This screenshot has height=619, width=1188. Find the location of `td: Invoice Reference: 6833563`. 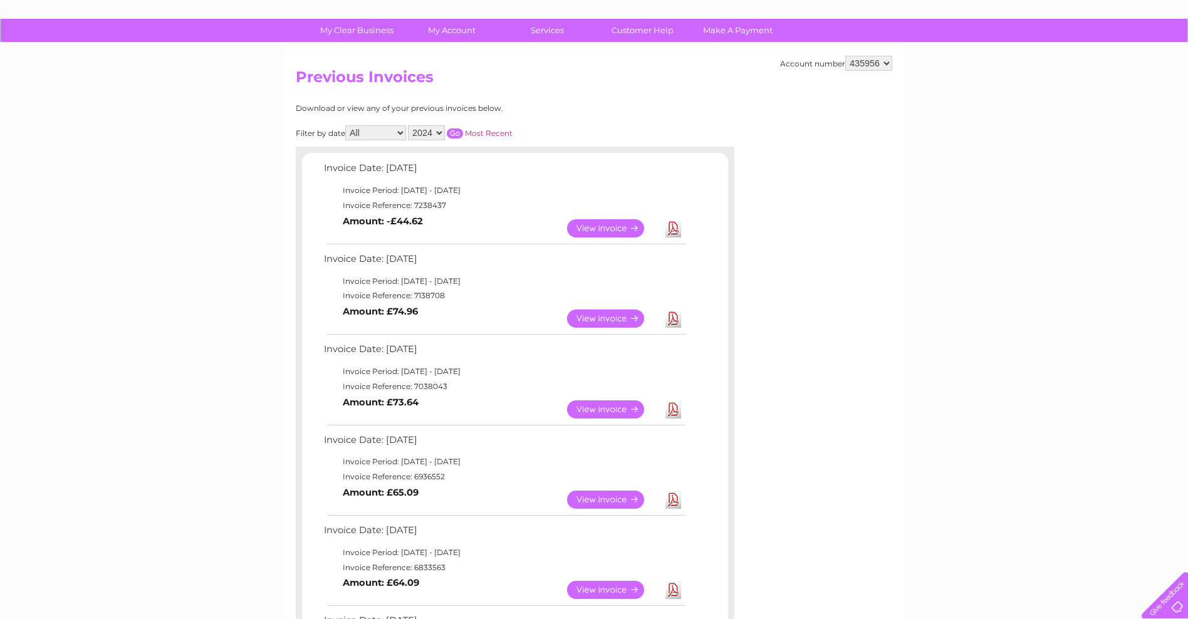

td: Invoice Reference: 6833563 is located at coordinates (504, 568).